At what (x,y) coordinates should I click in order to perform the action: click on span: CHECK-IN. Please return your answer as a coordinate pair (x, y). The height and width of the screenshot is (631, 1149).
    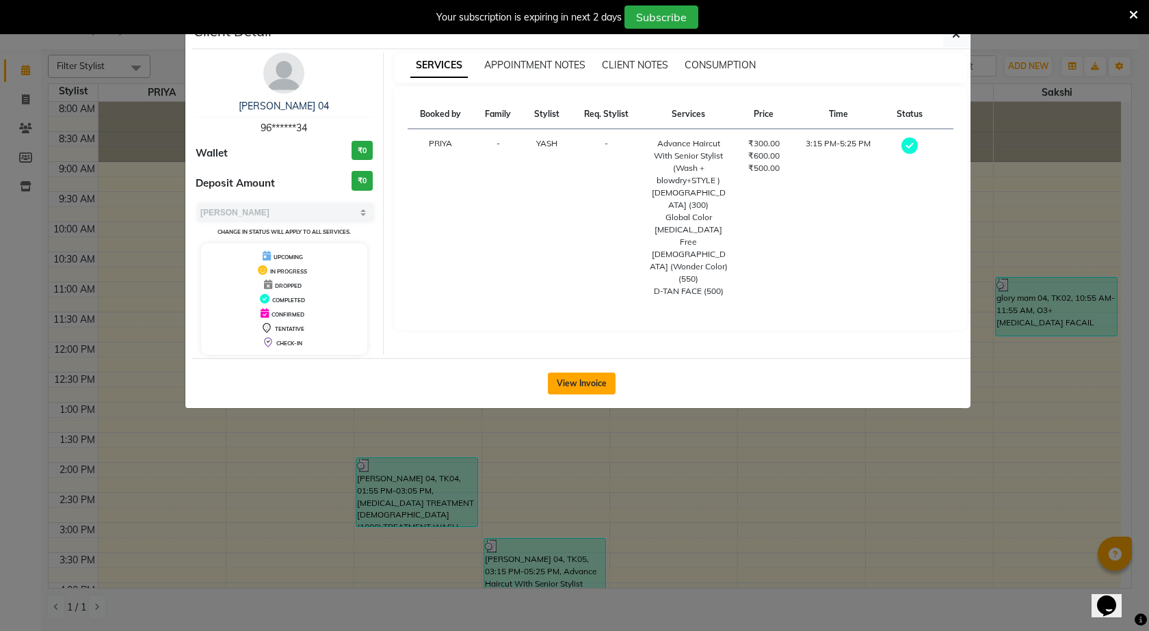
    Looking at the image, I should click on (289, 343).